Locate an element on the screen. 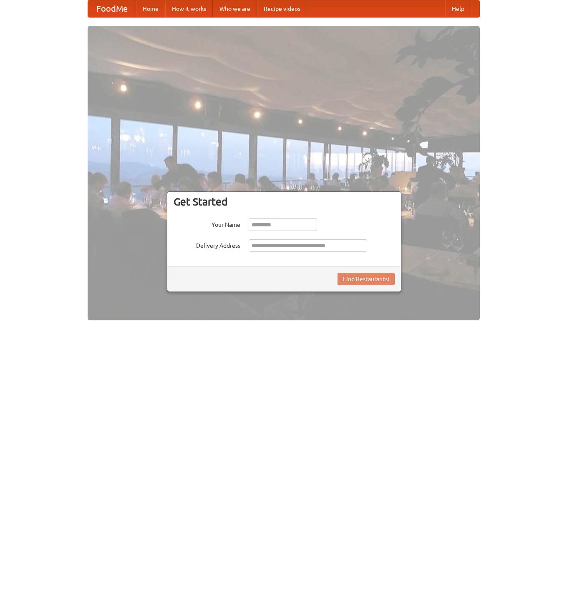  a: How it works is located at coordinates (189, 9).